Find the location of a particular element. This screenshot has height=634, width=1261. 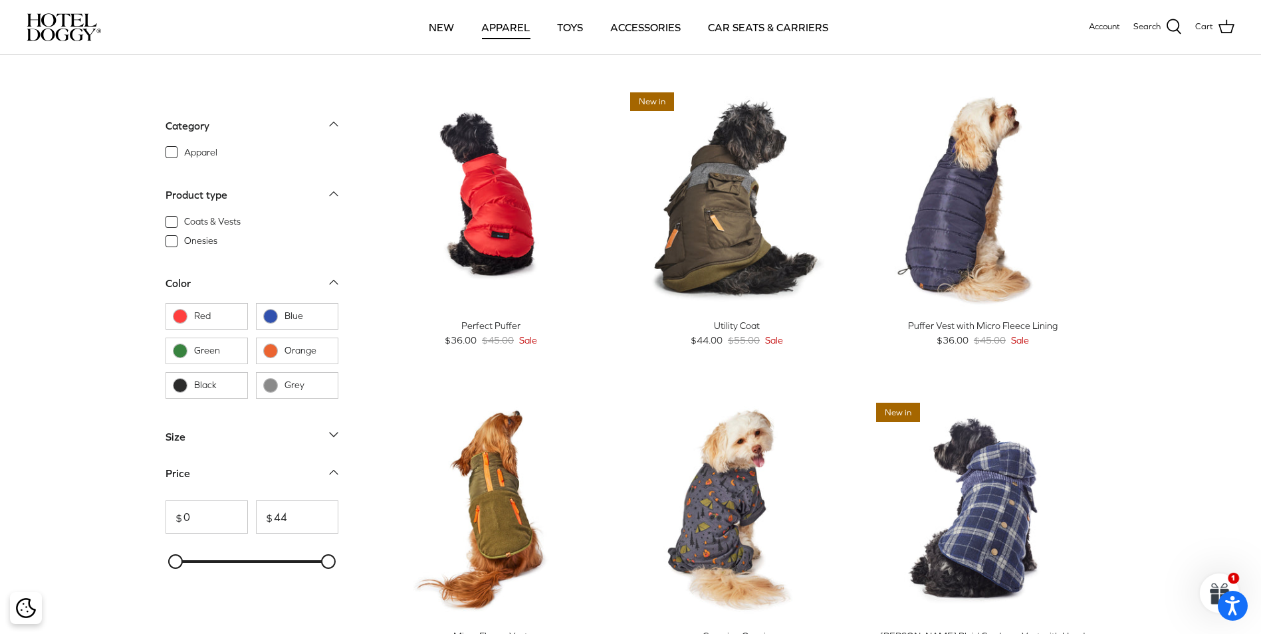

span: Account is located at coordinates (1104, 26).